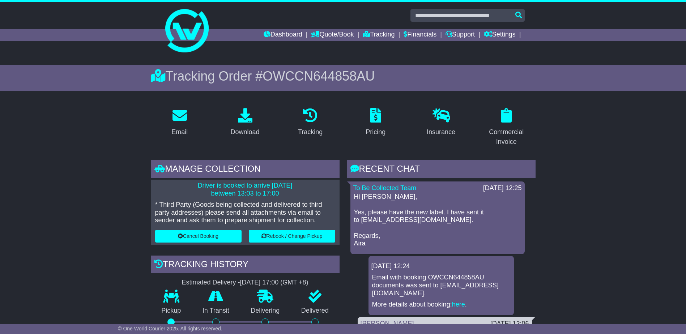 This screenshot has height=334, width=686. What do you see at coordinates (245, 265) in the screenshot?
I see `div: Tracking history` at bounding box center [245, 265].